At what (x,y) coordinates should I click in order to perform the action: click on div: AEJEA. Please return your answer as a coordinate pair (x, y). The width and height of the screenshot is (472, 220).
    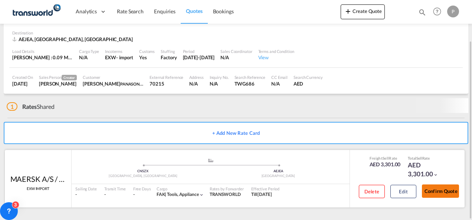
    Looking at the image, I should click on (278, 171).